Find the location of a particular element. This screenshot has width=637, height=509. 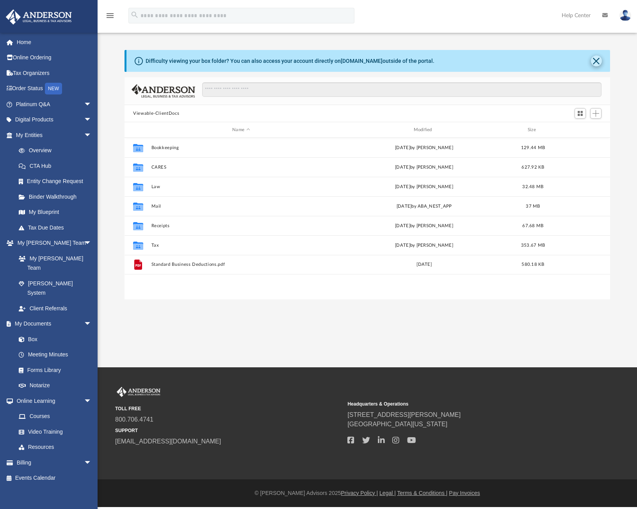

a: 800.706.4741 is located at coordinates (134, 419).